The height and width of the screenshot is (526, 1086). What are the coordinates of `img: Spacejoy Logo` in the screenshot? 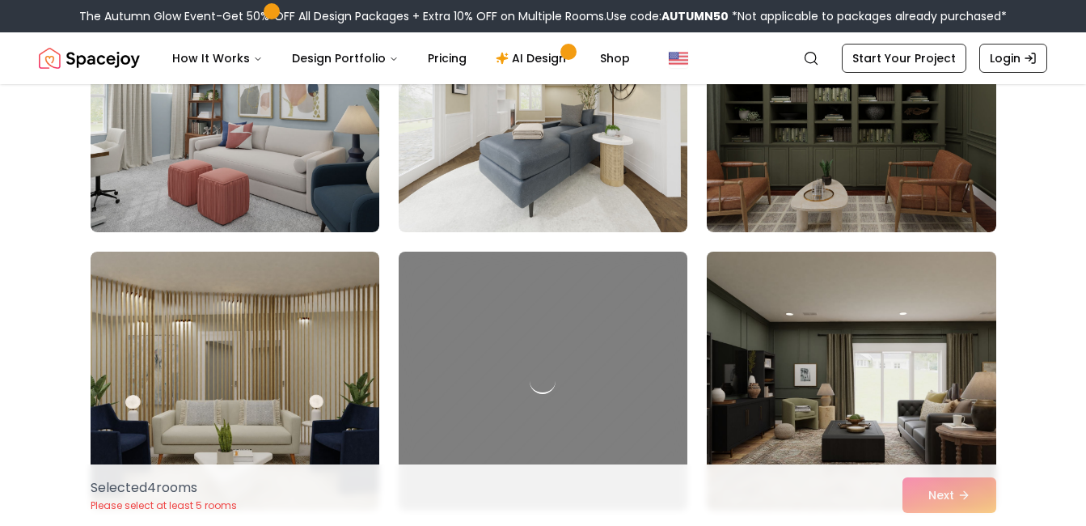 It's located at (89, 58).